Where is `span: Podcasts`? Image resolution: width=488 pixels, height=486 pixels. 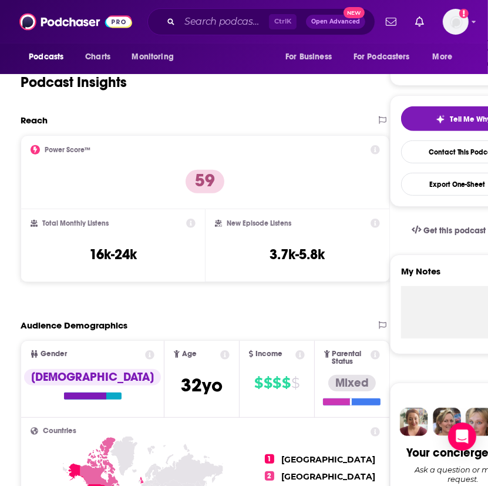
span: Podcasts is located at coordinates (46, 57).